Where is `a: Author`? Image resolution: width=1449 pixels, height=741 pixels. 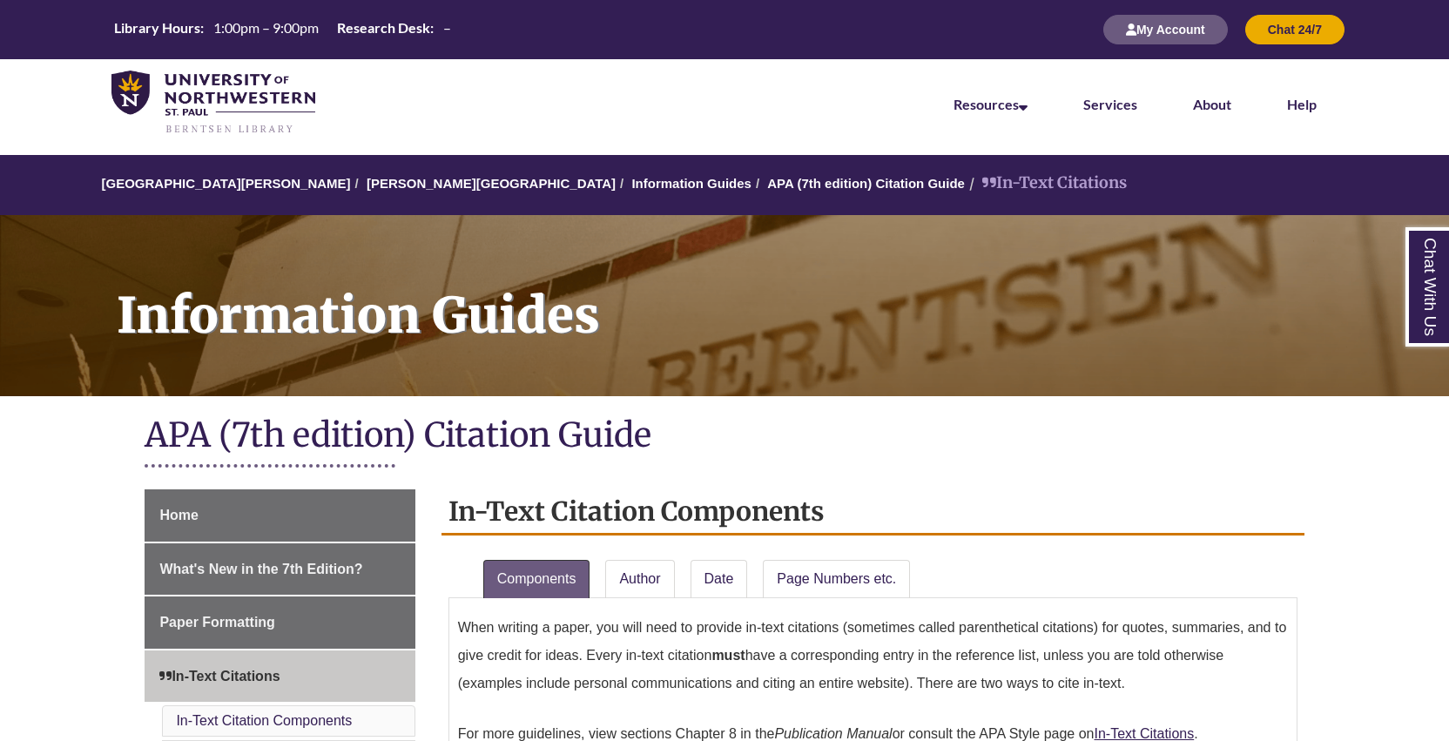
a: Author is located at coordinates (639, 579).